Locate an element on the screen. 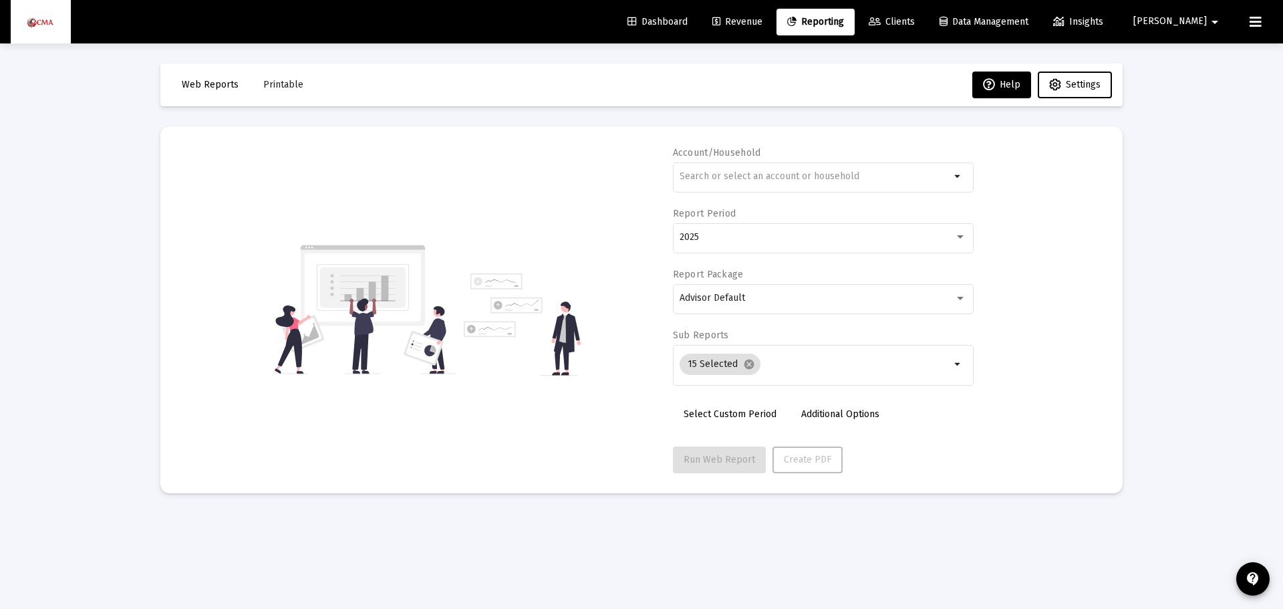 The image size is (1283, 609). mat-chip-list: Selection is located at coordinates (814, 364).